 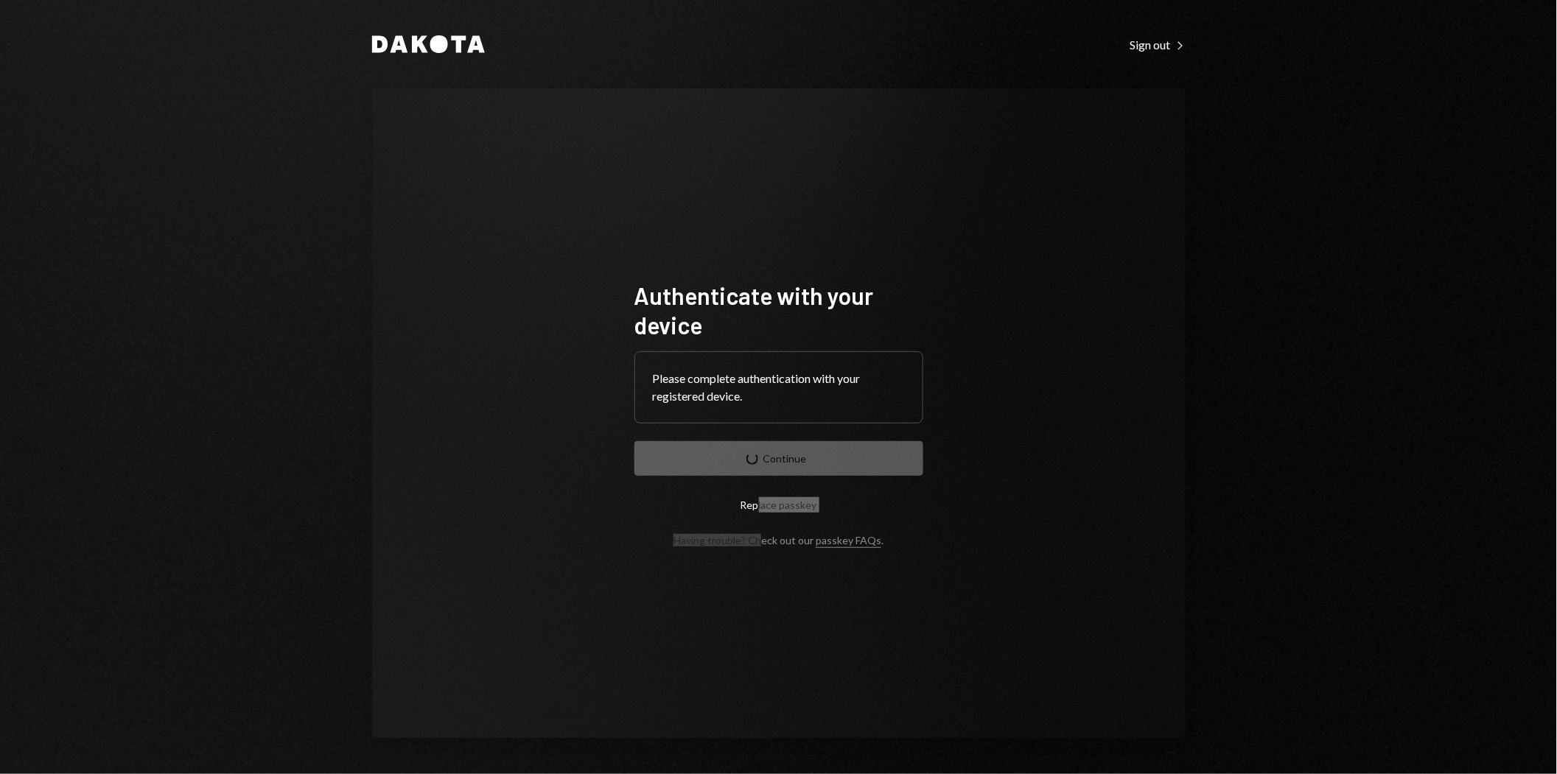 I want to click on div: Having trouble? Check out our ., so click(x=778, y=540).